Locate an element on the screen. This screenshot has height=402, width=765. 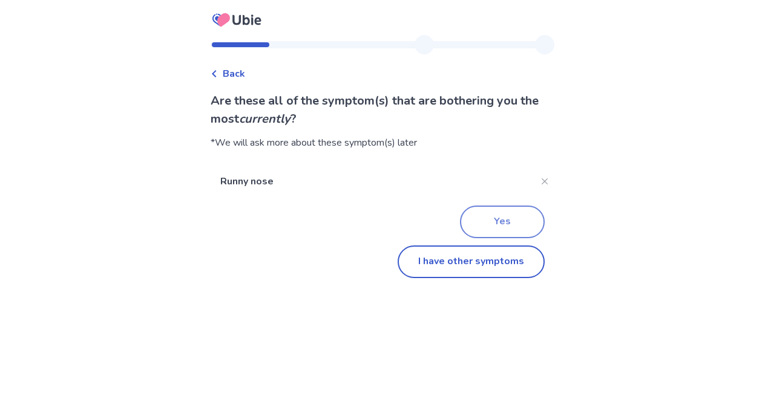
p: Runny nose is located at coordinates (373, 181).